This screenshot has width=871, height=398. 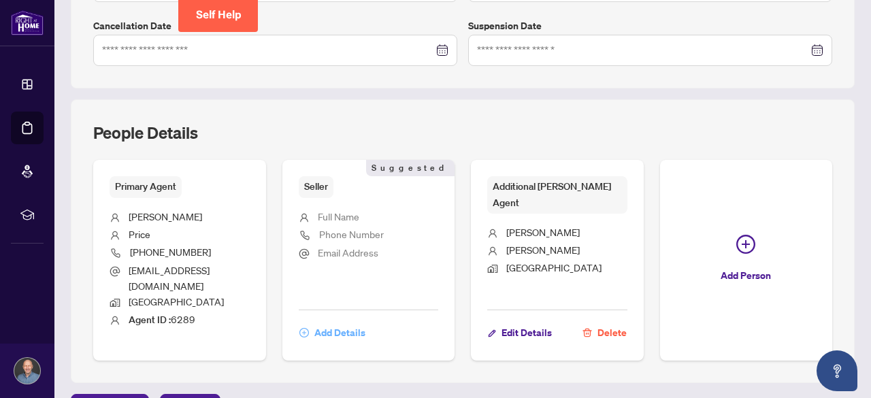 What do you see at coordinates (218, 14) in the screenshot?
I see `span: Self Help` at bounding box center [218, 14].